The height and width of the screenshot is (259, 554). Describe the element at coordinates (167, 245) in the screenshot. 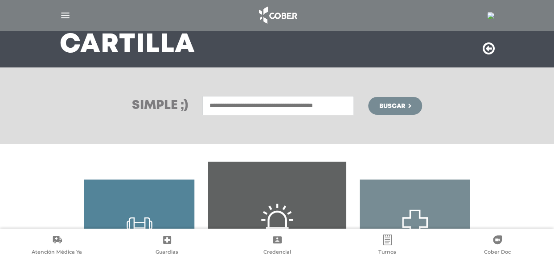

I see `a: Guardias` at that location.